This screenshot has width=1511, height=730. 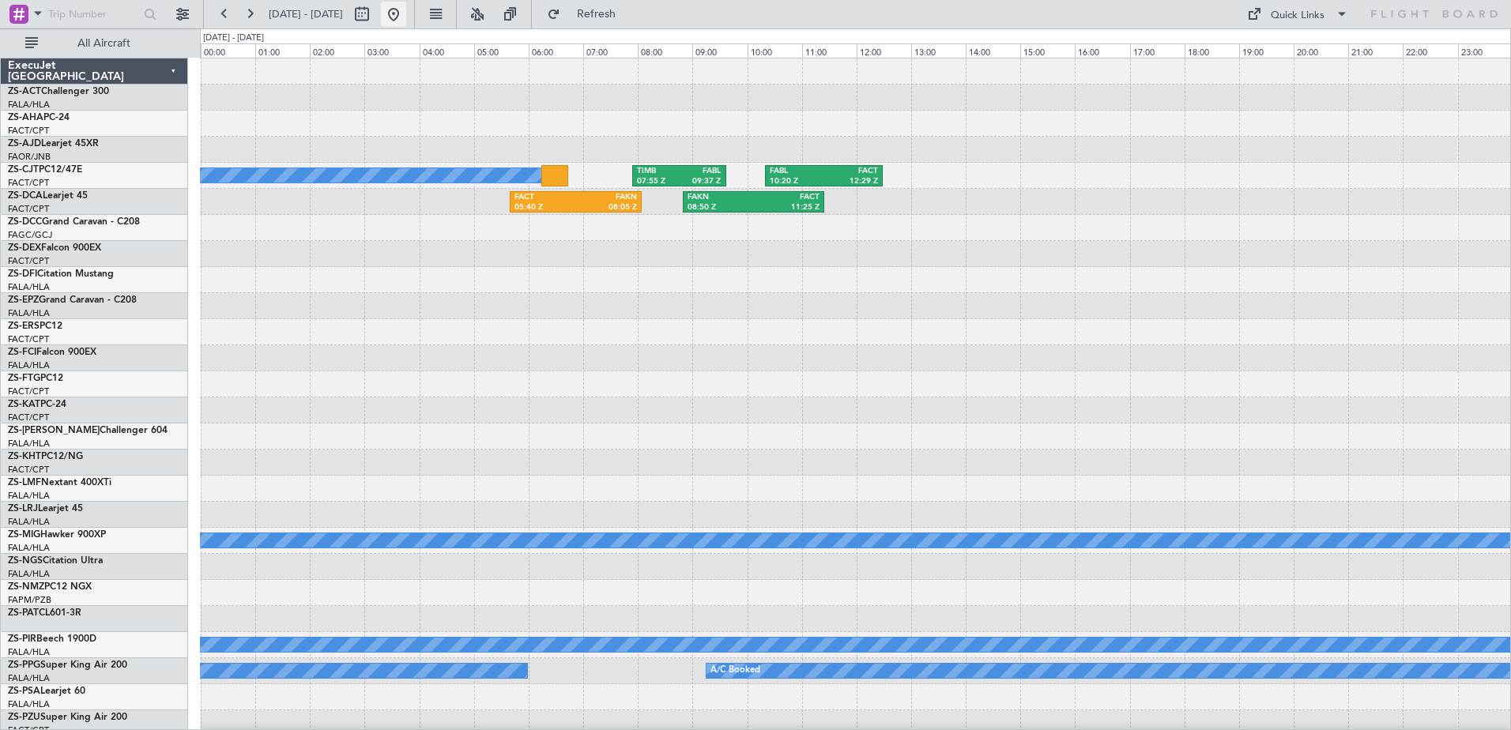 I want to click on a: ZS-KHTPC12/NG, so click(x=45, y=457).